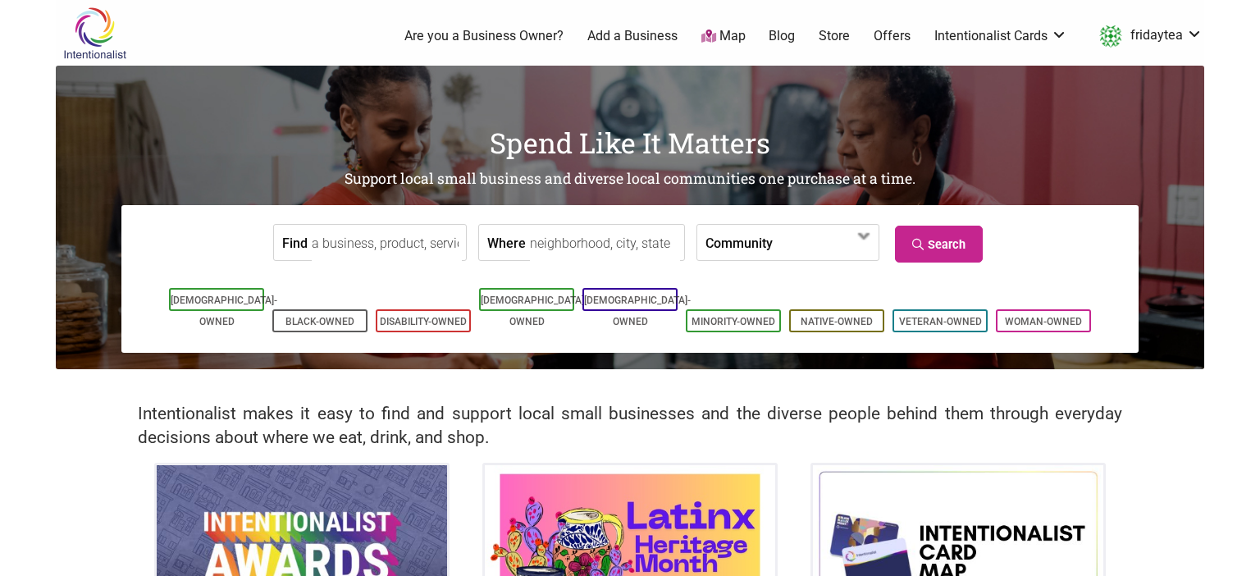  What do you see at coordinates (484, 36) in the screenshot?
I see `a: Are you a Business Owner?` at bounding box center [484, 36].